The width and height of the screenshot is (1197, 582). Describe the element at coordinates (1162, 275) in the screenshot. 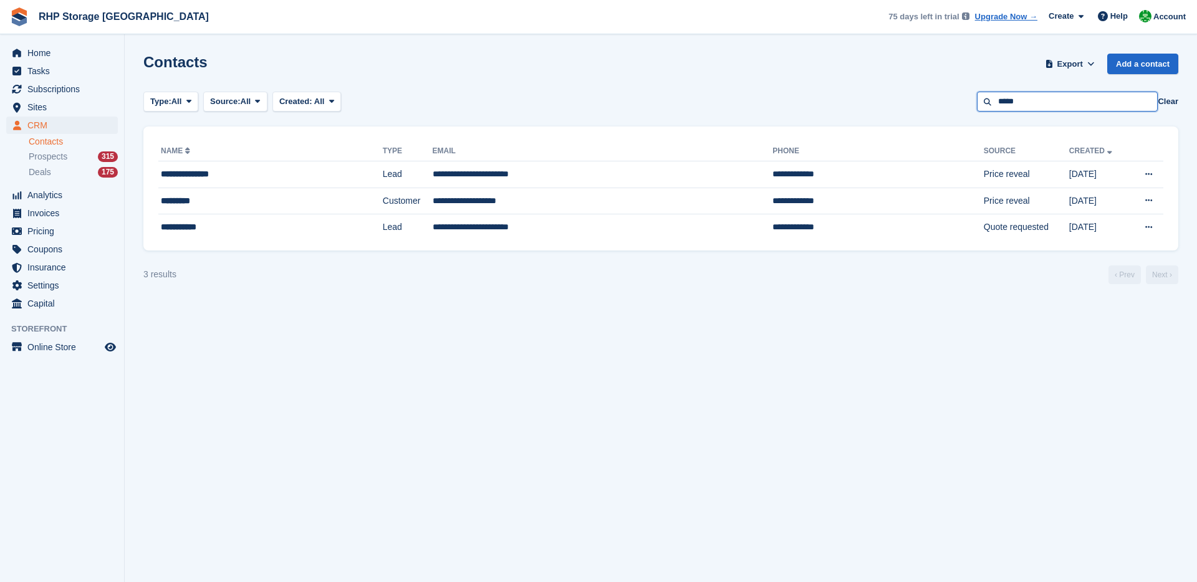

I see `a: Next` at that location.